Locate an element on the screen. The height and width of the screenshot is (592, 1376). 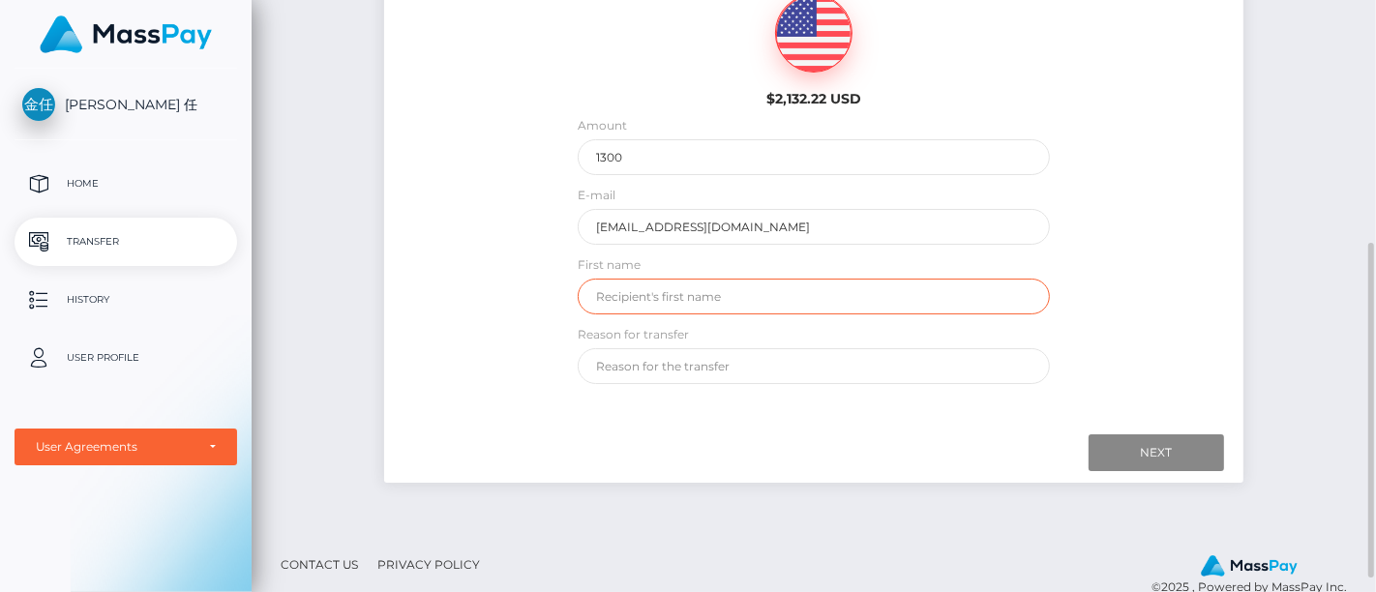
input: Reason for the transfer is located at coordinates (814, 366).